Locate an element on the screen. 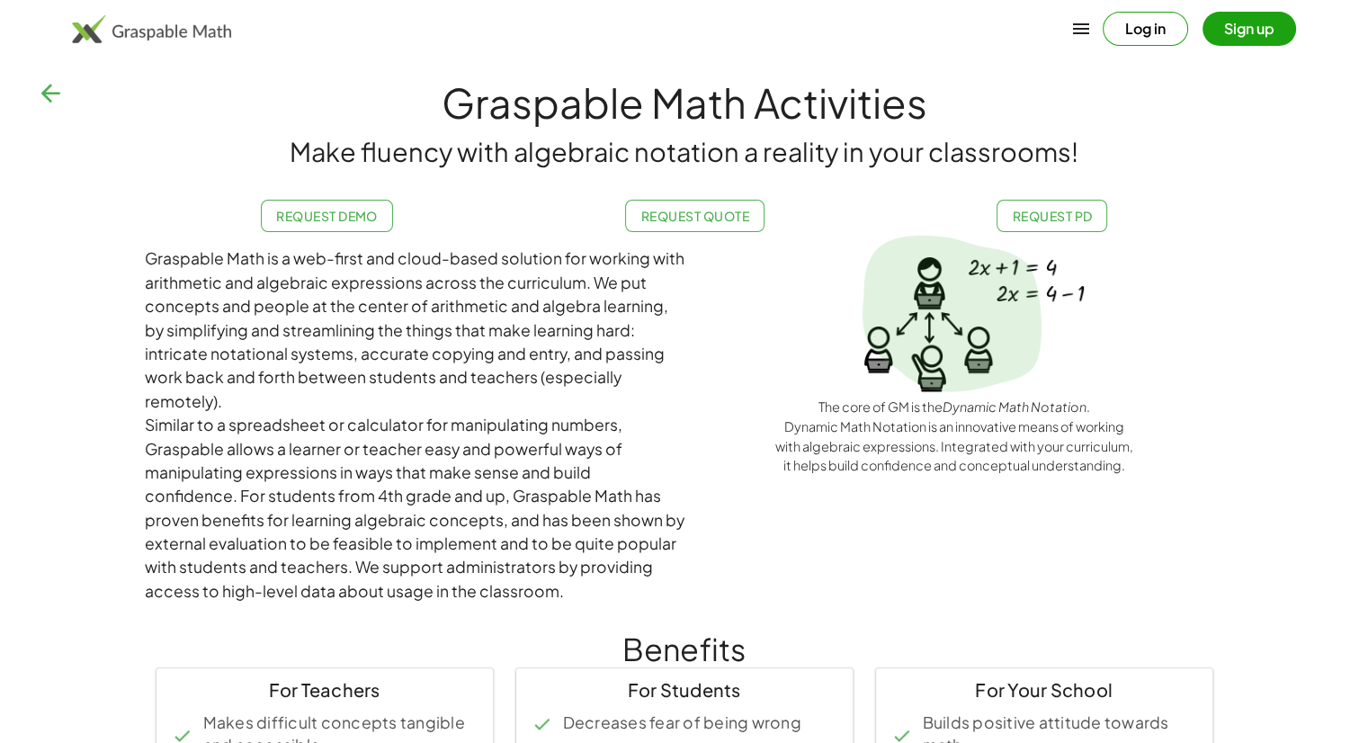 The height and width of the screenshot is (743, 1368). img: Spotlight is located at coordinates (952, 313).